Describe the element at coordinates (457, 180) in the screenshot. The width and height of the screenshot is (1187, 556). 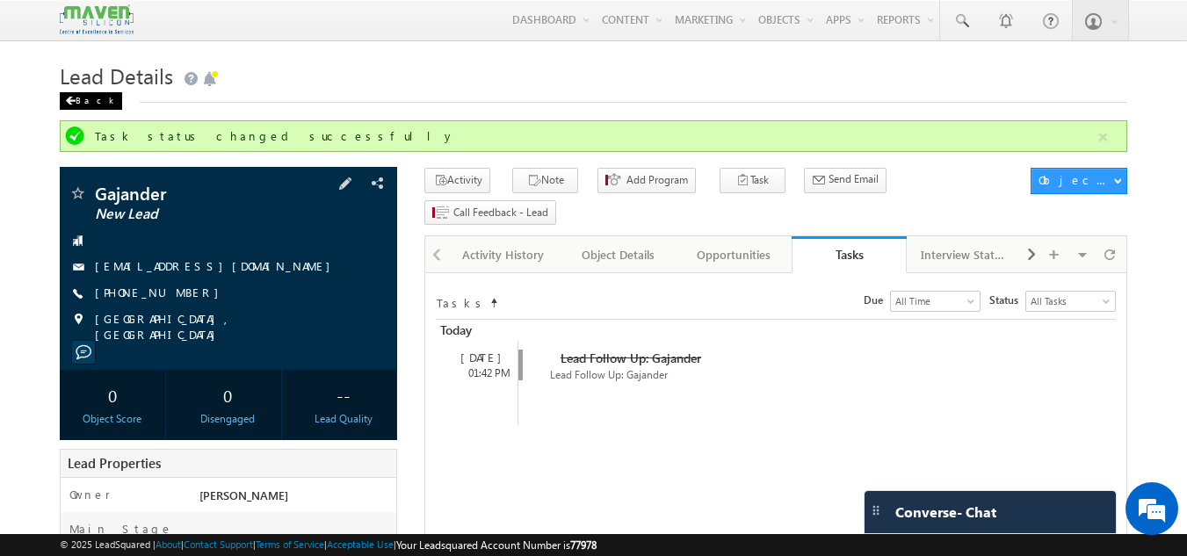
I see `button: Activity` at that location.